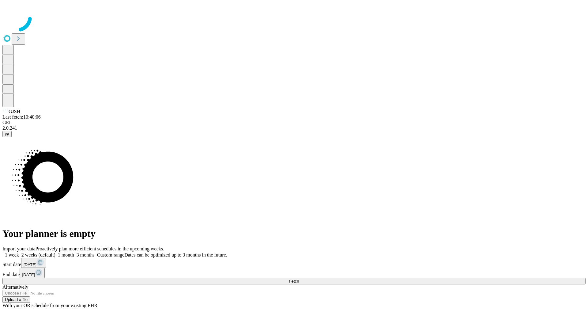  I want to click on div: Start date, so click(294, 262).